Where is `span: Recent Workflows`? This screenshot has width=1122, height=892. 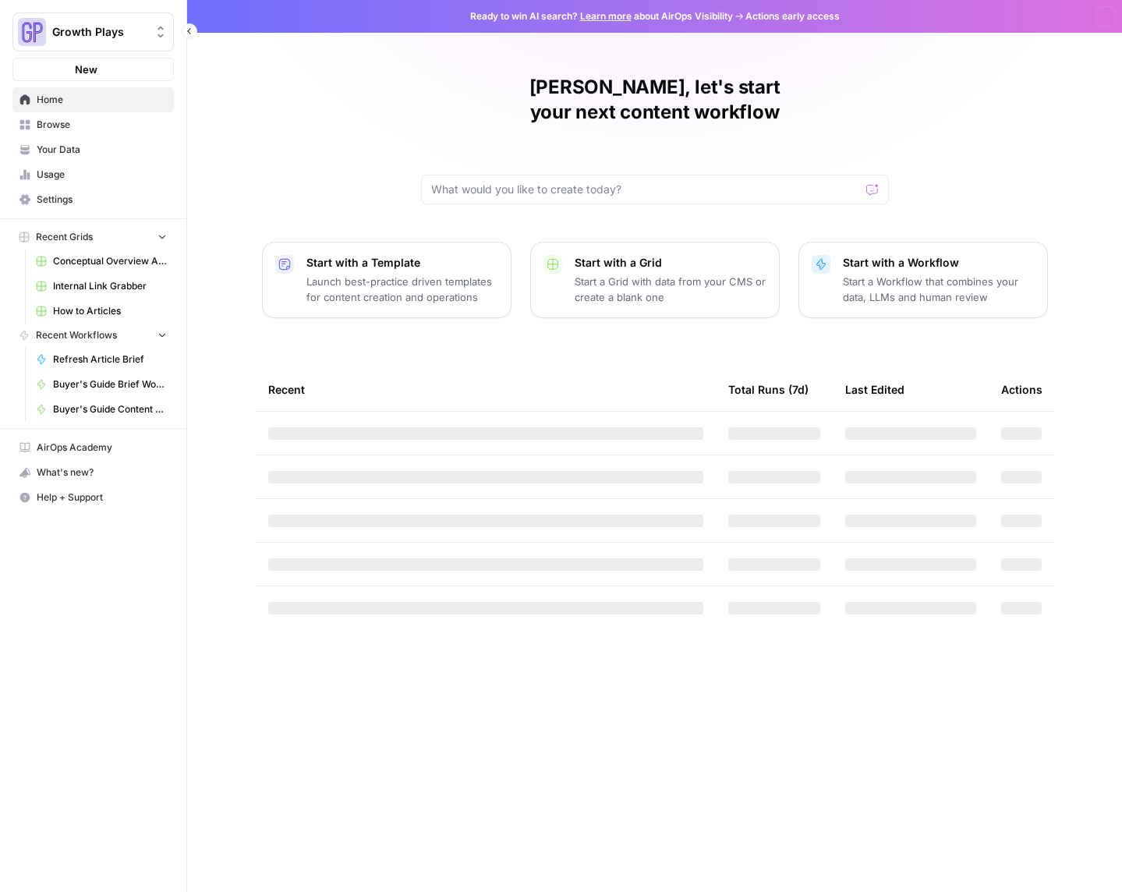 span: Recent Workflows is located at coordinates (76, 335).